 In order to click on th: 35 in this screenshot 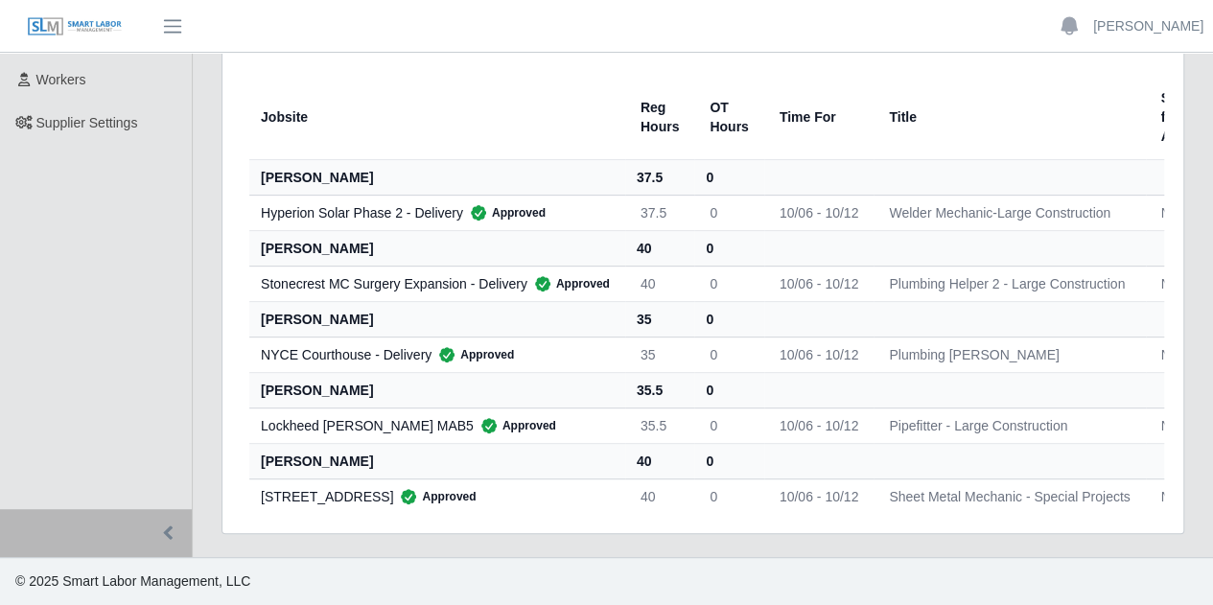, I will do `click(660, 318)`.